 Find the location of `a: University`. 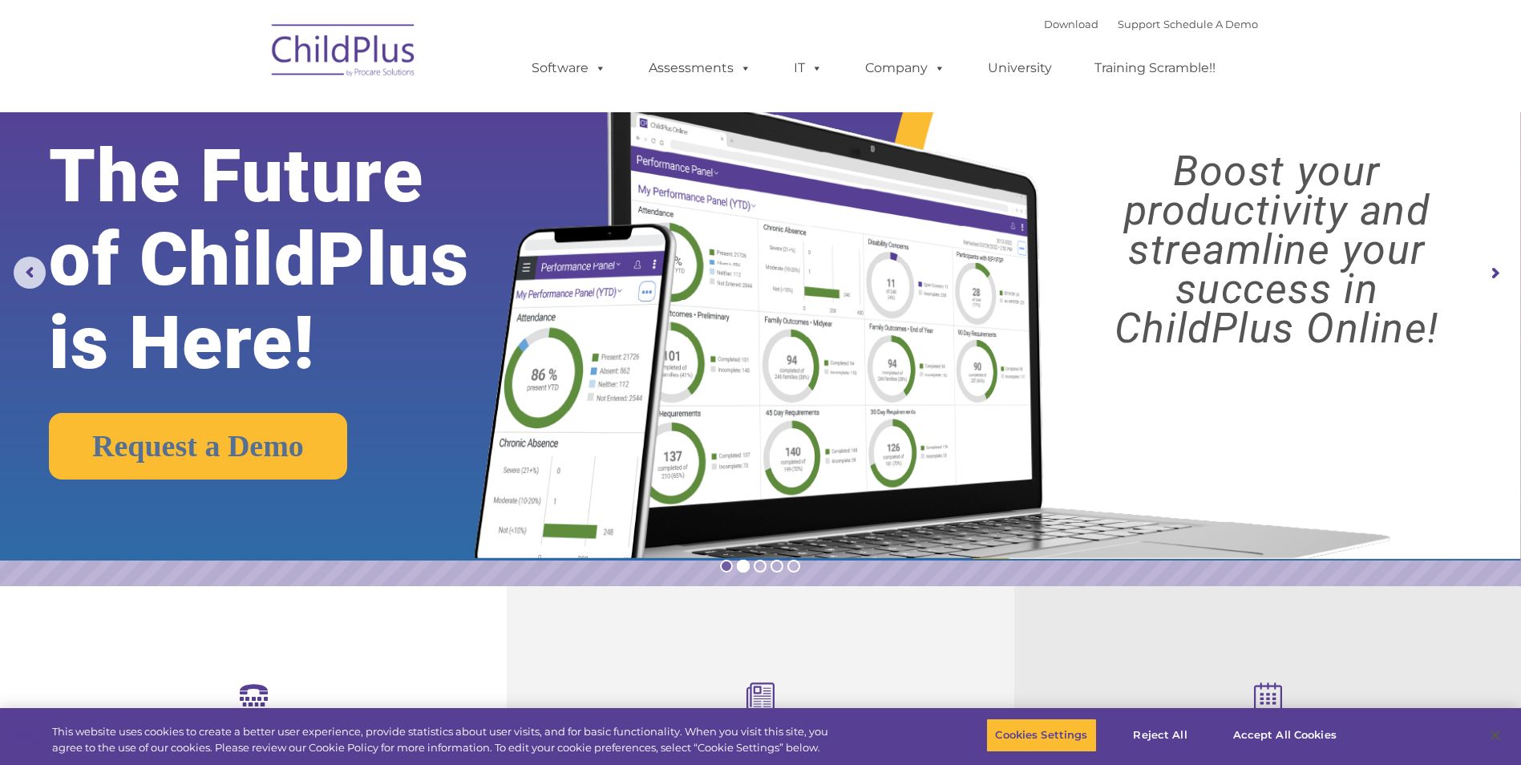

a: University is located at coordinates (1020, 68).